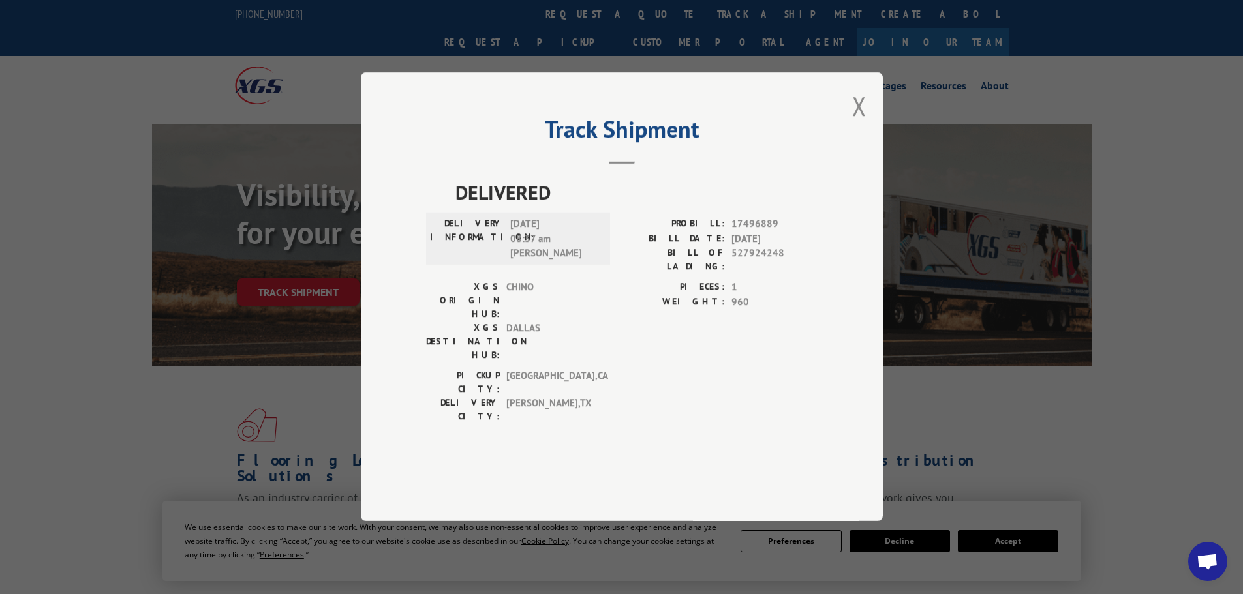  I want to click on span: 17496889, so click(774, 224).